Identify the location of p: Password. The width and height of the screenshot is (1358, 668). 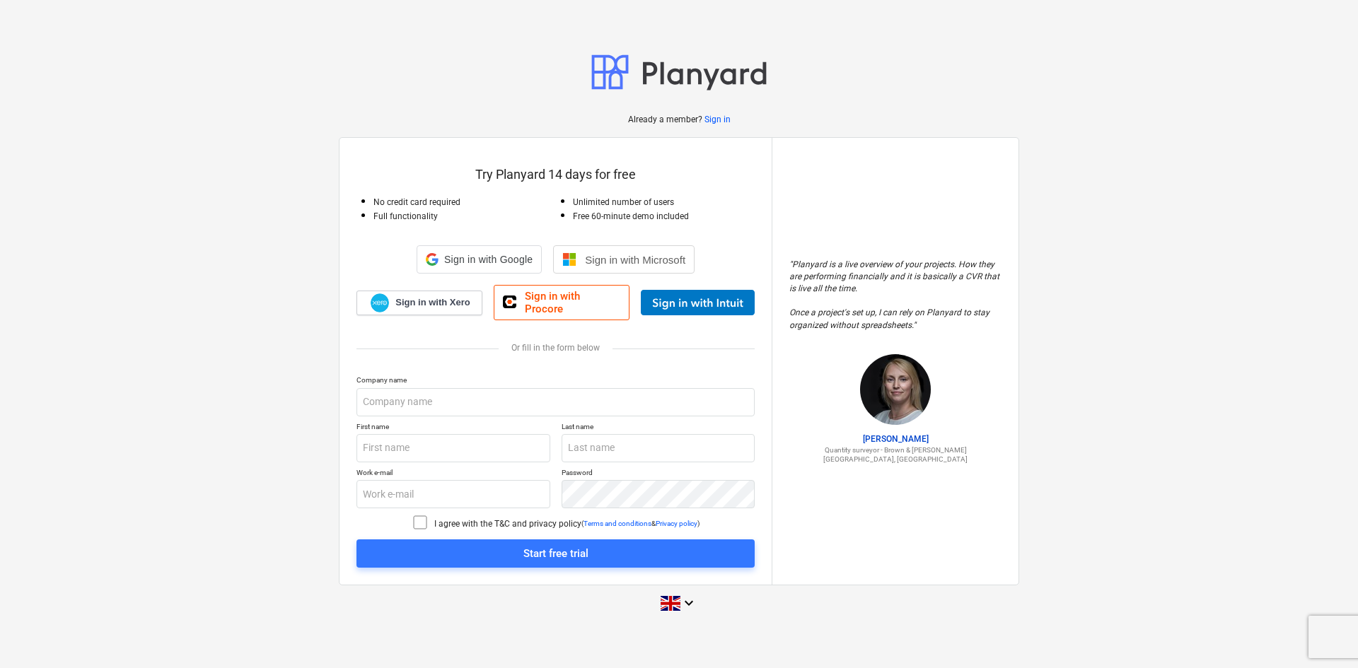
(658, 474).